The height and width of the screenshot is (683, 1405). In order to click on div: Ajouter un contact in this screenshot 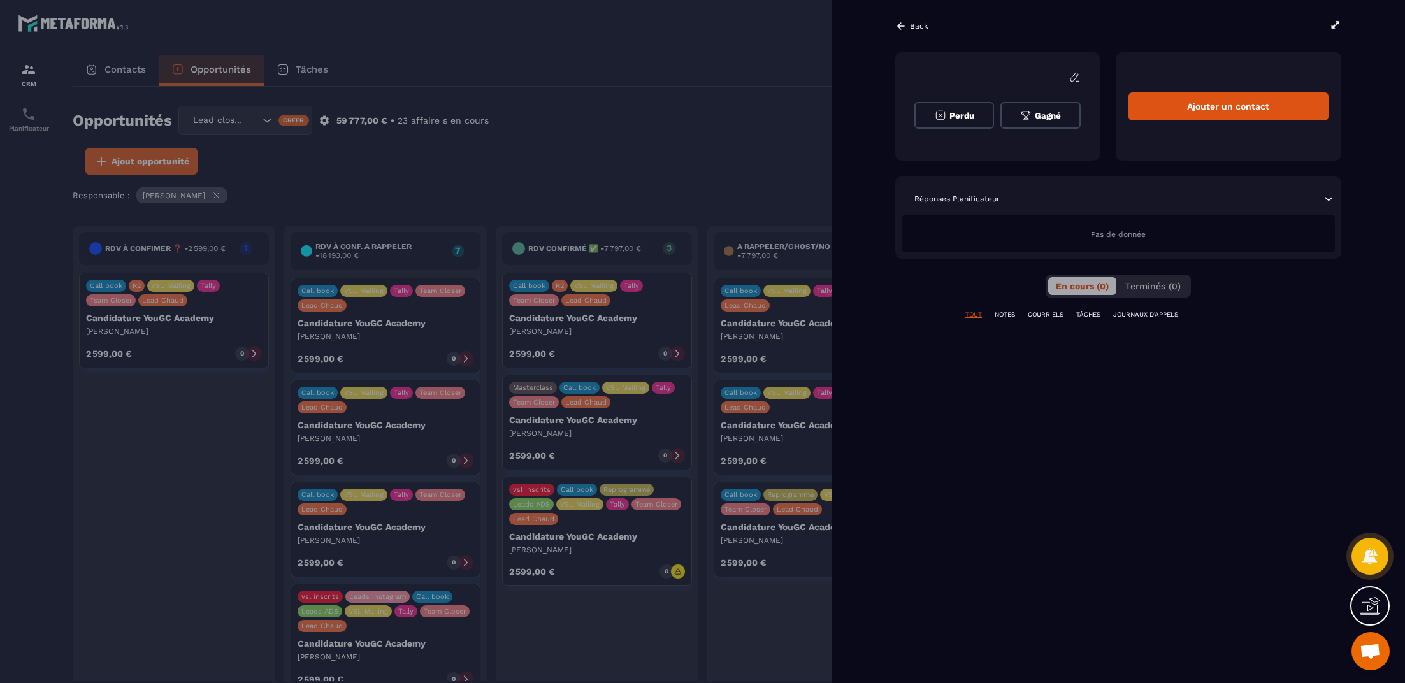, I will do `click(1229, 106)`.